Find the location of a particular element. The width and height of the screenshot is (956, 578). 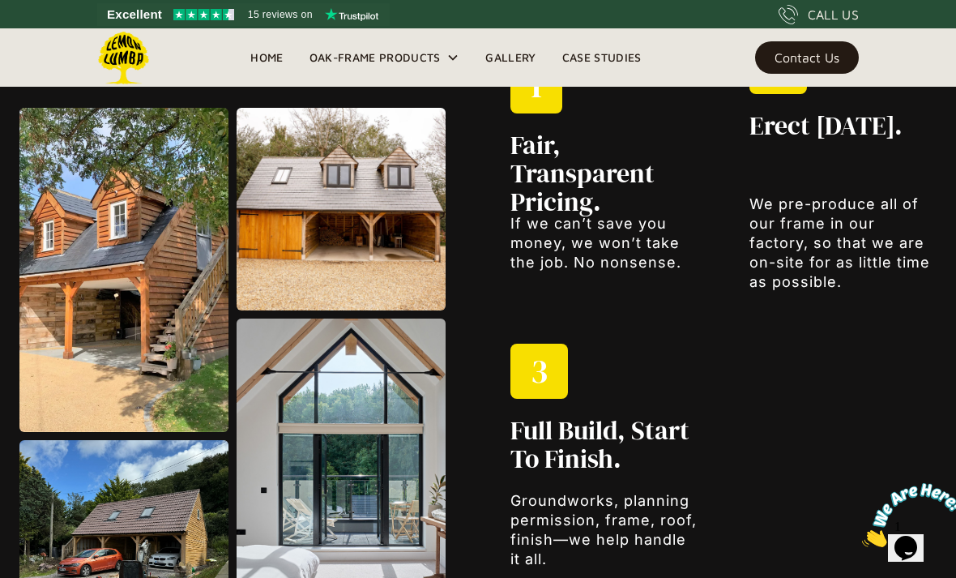

img: Trustpilot 4.5 stars is located at coordinates (203, 15).